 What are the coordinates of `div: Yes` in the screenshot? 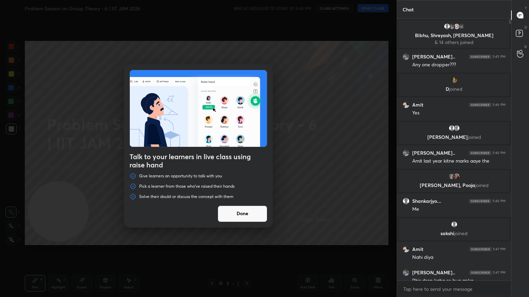 It's located at (459, 113).